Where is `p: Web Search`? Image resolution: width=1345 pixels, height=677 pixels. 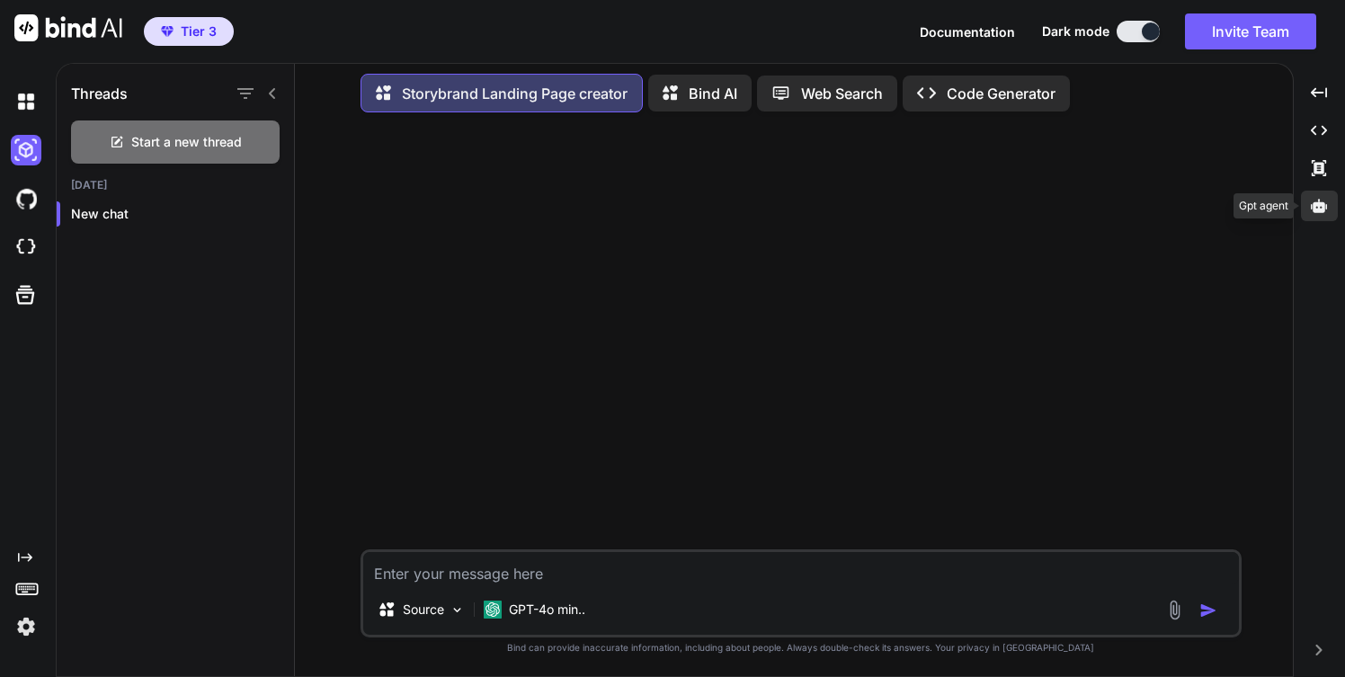
p: Web Search is located at coordinates (841, 93).